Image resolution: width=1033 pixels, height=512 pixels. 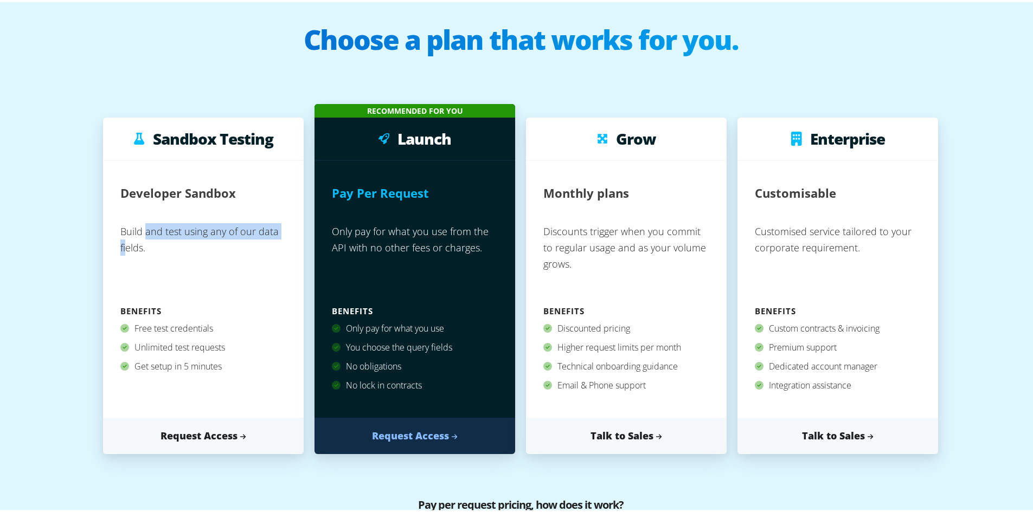 What do you see at coordinates (415, 326) in the screenshot?
I see `div: Only pay for what you use` at bounding box center [415, 326].